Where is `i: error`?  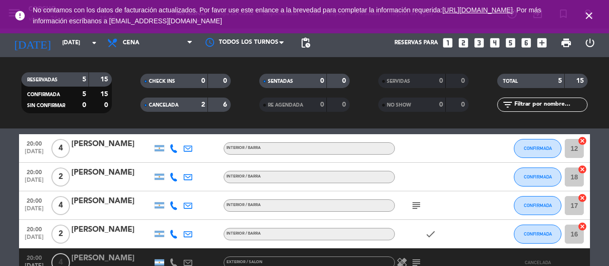 i: error is located at coordinates (20, 16).